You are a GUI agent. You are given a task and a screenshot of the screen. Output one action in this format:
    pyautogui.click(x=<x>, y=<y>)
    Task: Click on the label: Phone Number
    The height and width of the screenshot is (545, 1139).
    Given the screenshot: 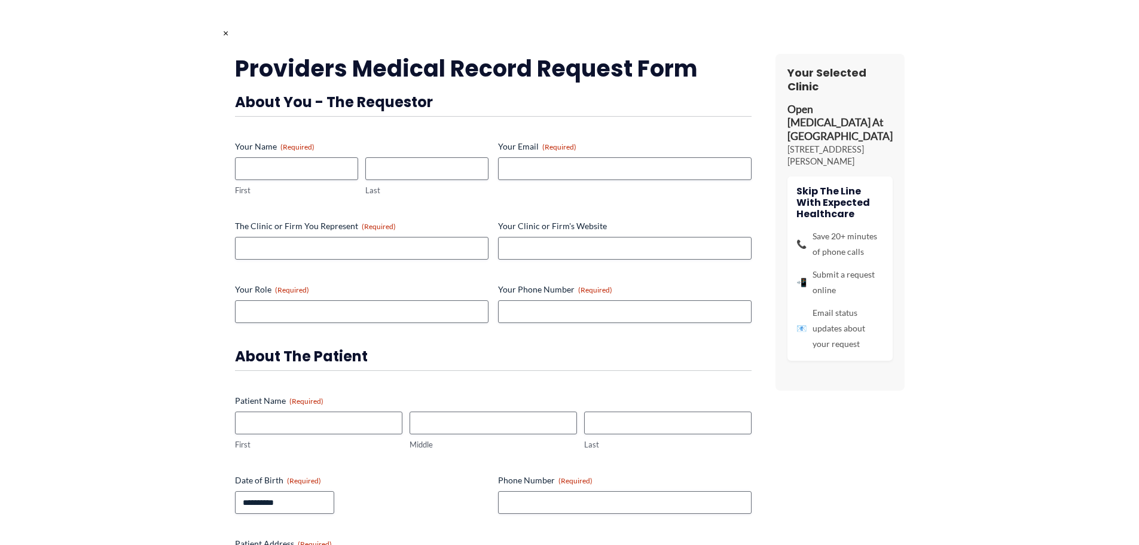 What is the action you would take?
    pyautogui.click(x=625, y=480)
    